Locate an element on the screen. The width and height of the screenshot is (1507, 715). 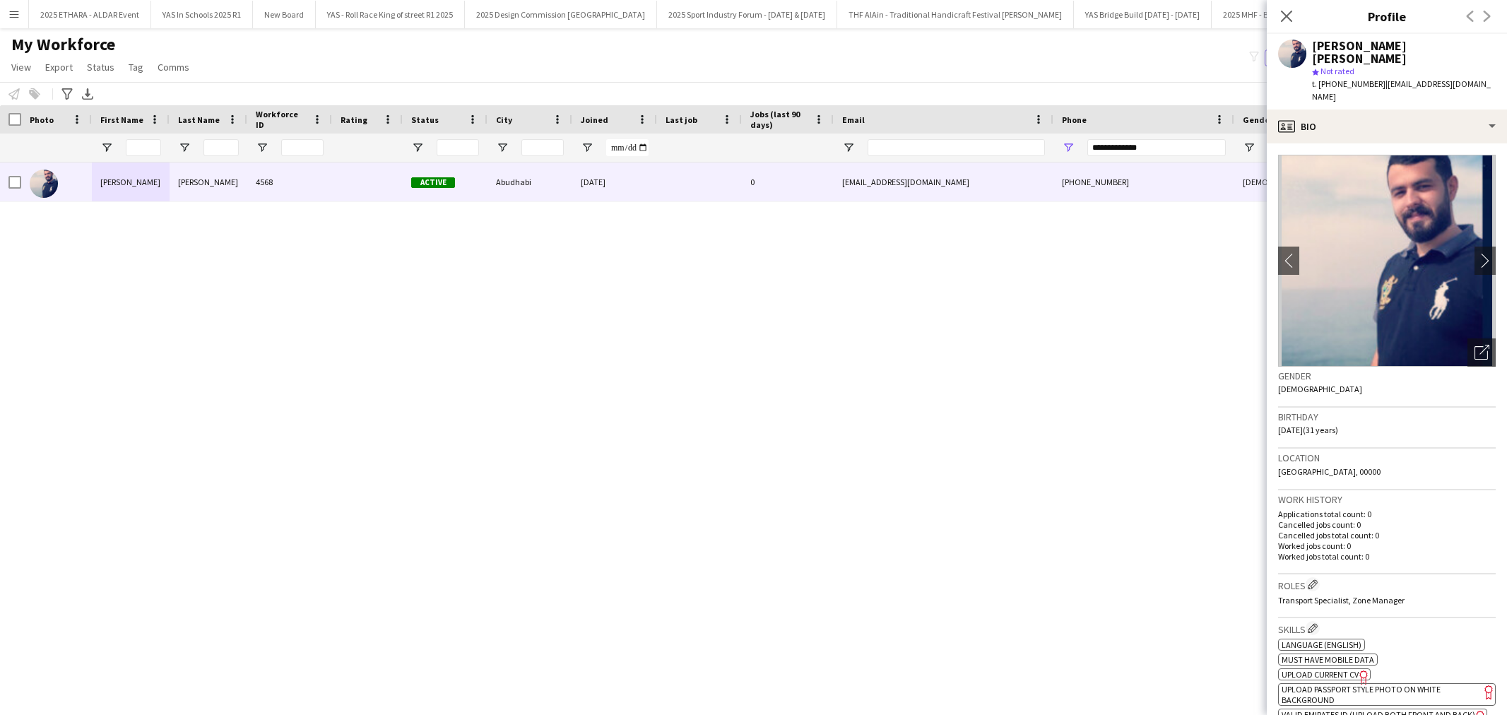
span: Transport Specialist, Zone Manager is located at coordinates (1341, 600).